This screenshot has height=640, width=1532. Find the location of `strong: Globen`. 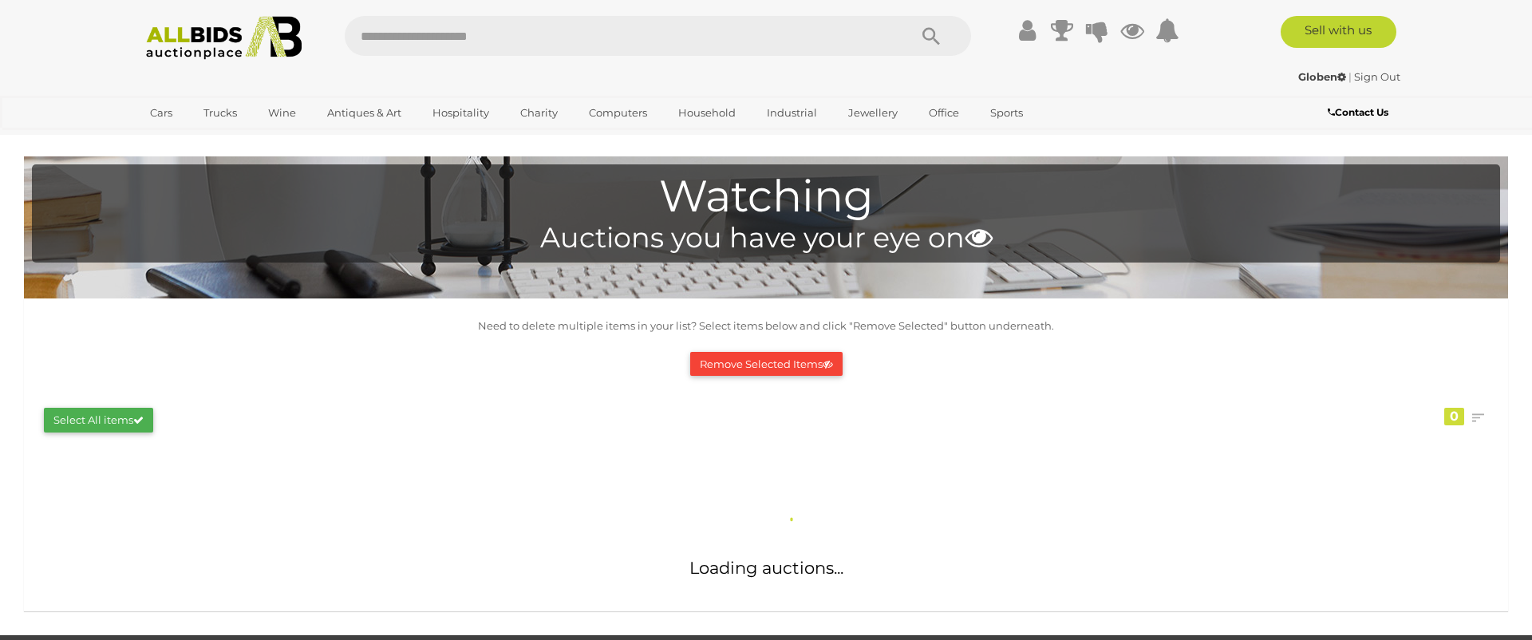

strong: Globen is located at coordinates (1323, 77).